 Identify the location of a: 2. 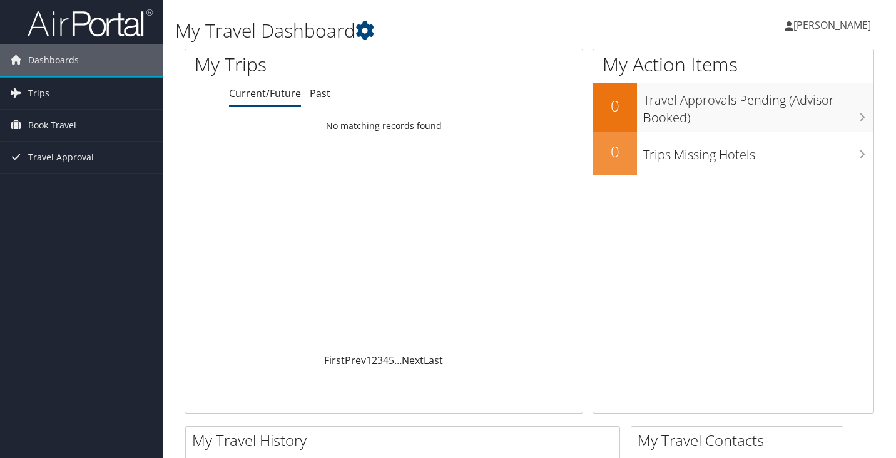
(374, 360).